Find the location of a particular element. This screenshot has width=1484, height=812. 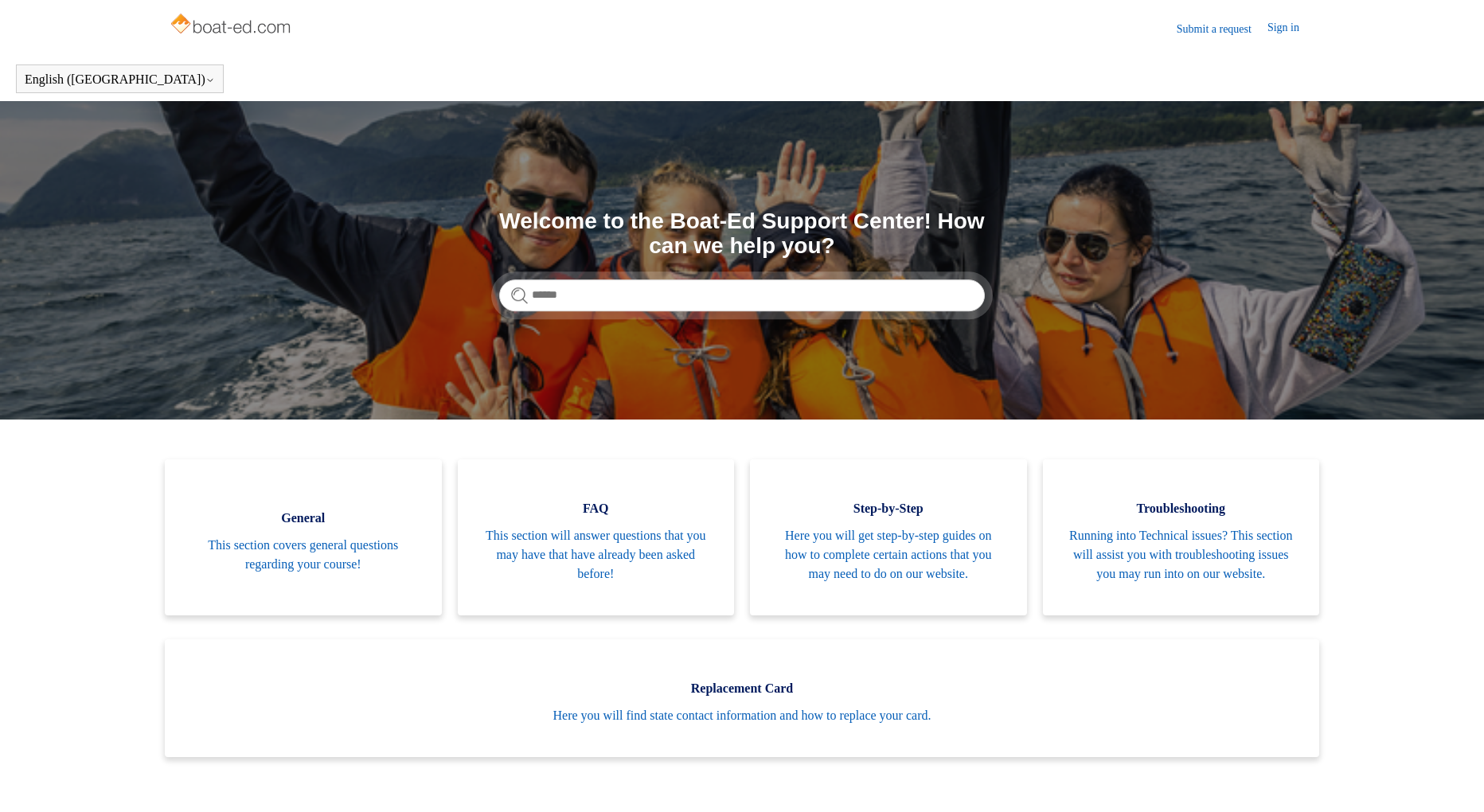

span: FAQ is located at coordinates (597, 509).